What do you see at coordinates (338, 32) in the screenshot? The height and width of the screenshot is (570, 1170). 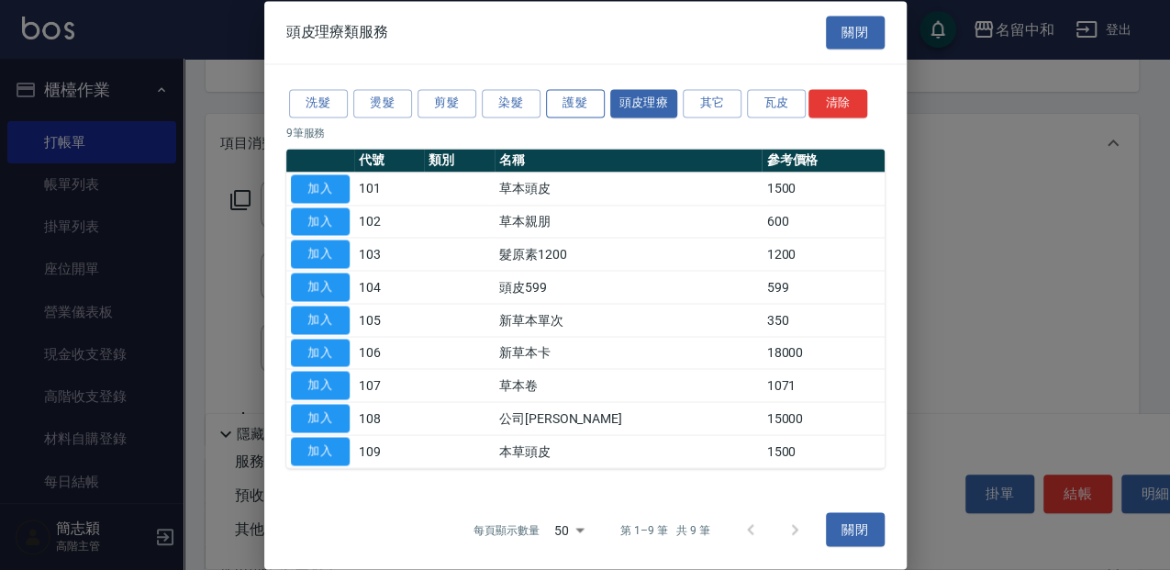 I see `span: 頭皮理療類服務` at bounding box center [338, 32].